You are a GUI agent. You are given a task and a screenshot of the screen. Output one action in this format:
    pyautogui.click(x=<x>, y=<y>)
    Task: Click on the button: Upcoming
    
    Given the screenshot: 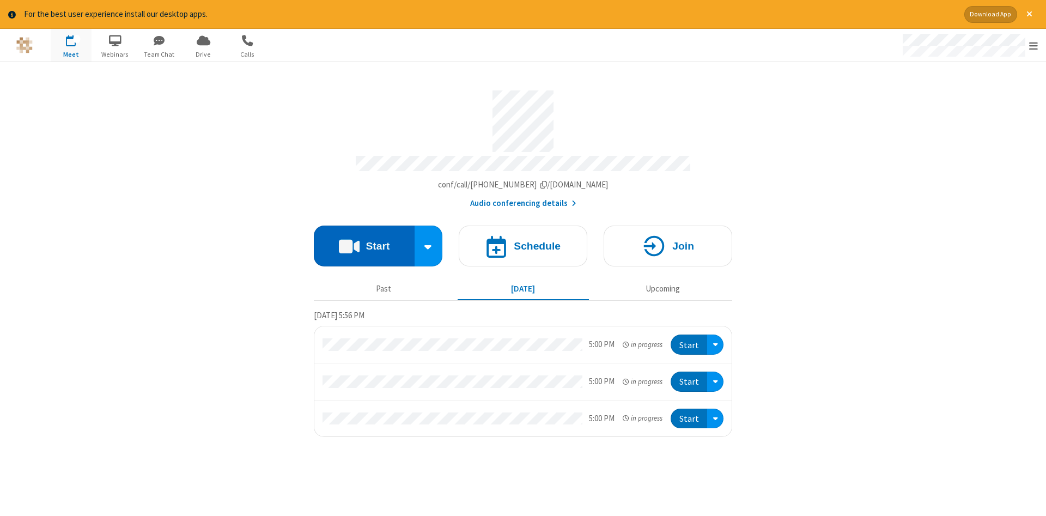 What is the action you would take?
    pyautogui.click(x=662, y=289)
    